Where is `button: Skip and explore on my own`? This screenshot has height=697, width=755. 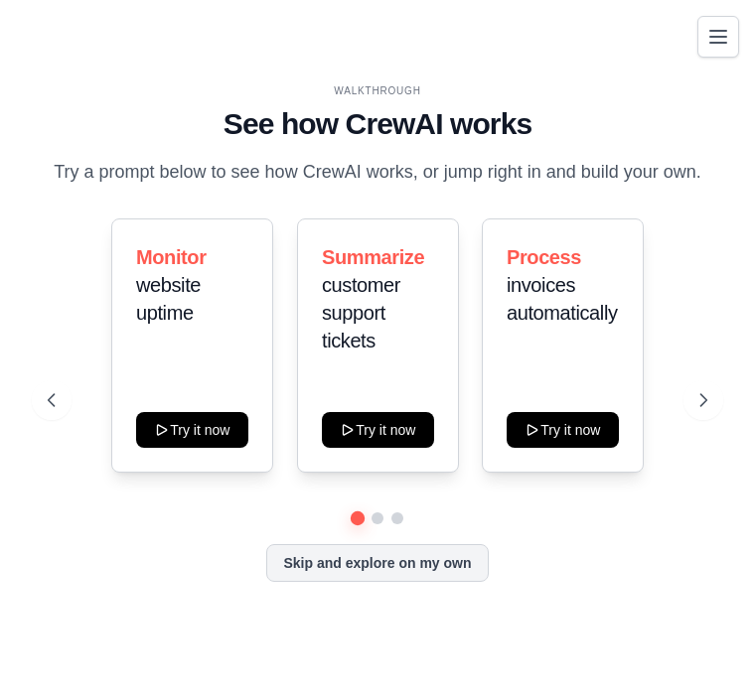
button: Skip and explore on my own is located at coordinates (376, 563).